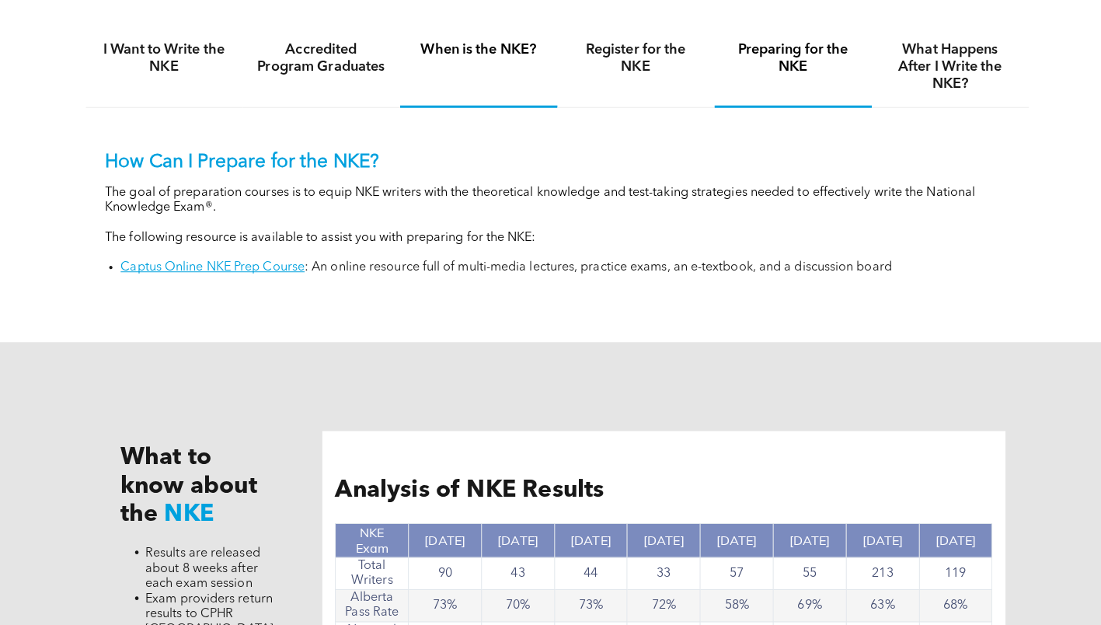 The width and height of the screenshot is (1101, 625). Describe the element at coordinates (511, 568) in the screenshot. I see `td: 43` at that location.